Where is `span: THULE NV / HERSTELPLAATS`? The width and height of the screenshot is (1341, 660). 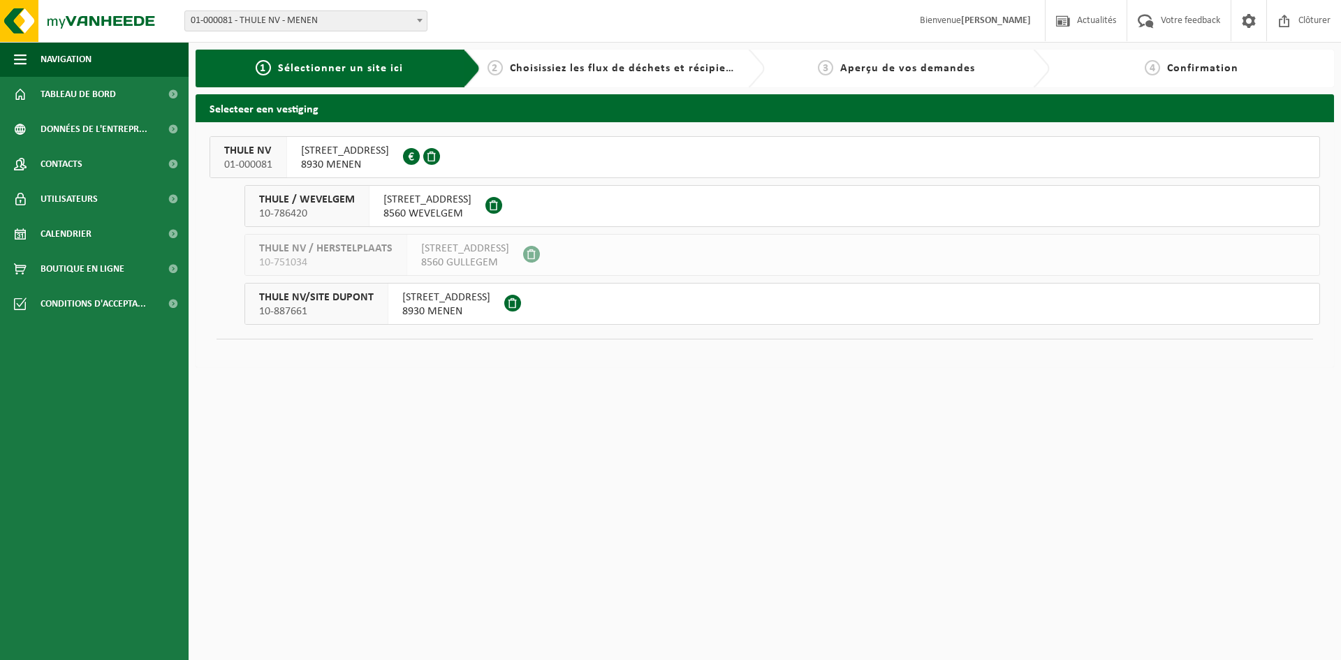 span: THULE NV / HERSTELPLAATS is located at coordinates (326, 249).